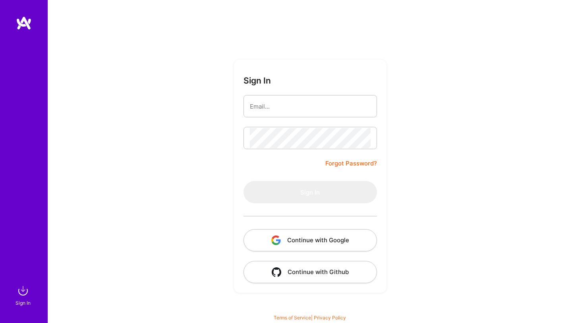 This screenshot has height=323, width=572. I want to click on input: Email..., so click(310, 106).